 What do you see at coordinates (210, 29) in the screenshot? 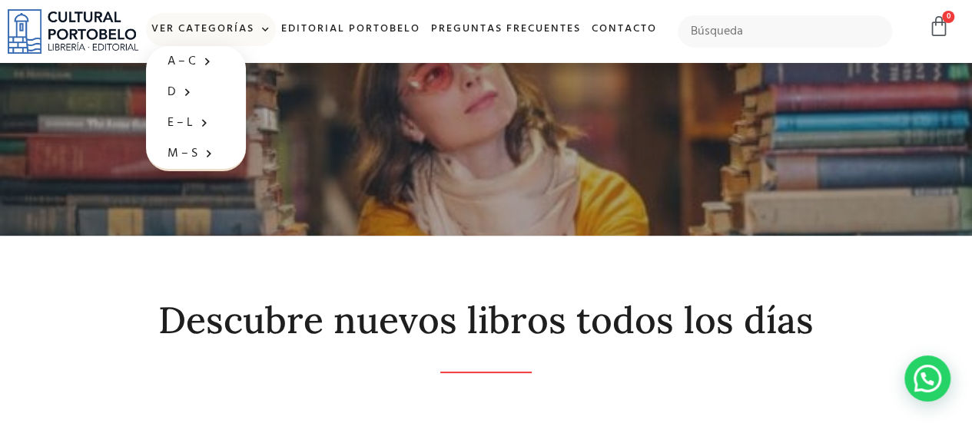
I see `a: Ver Categorías` at bounding box center [210, 29].